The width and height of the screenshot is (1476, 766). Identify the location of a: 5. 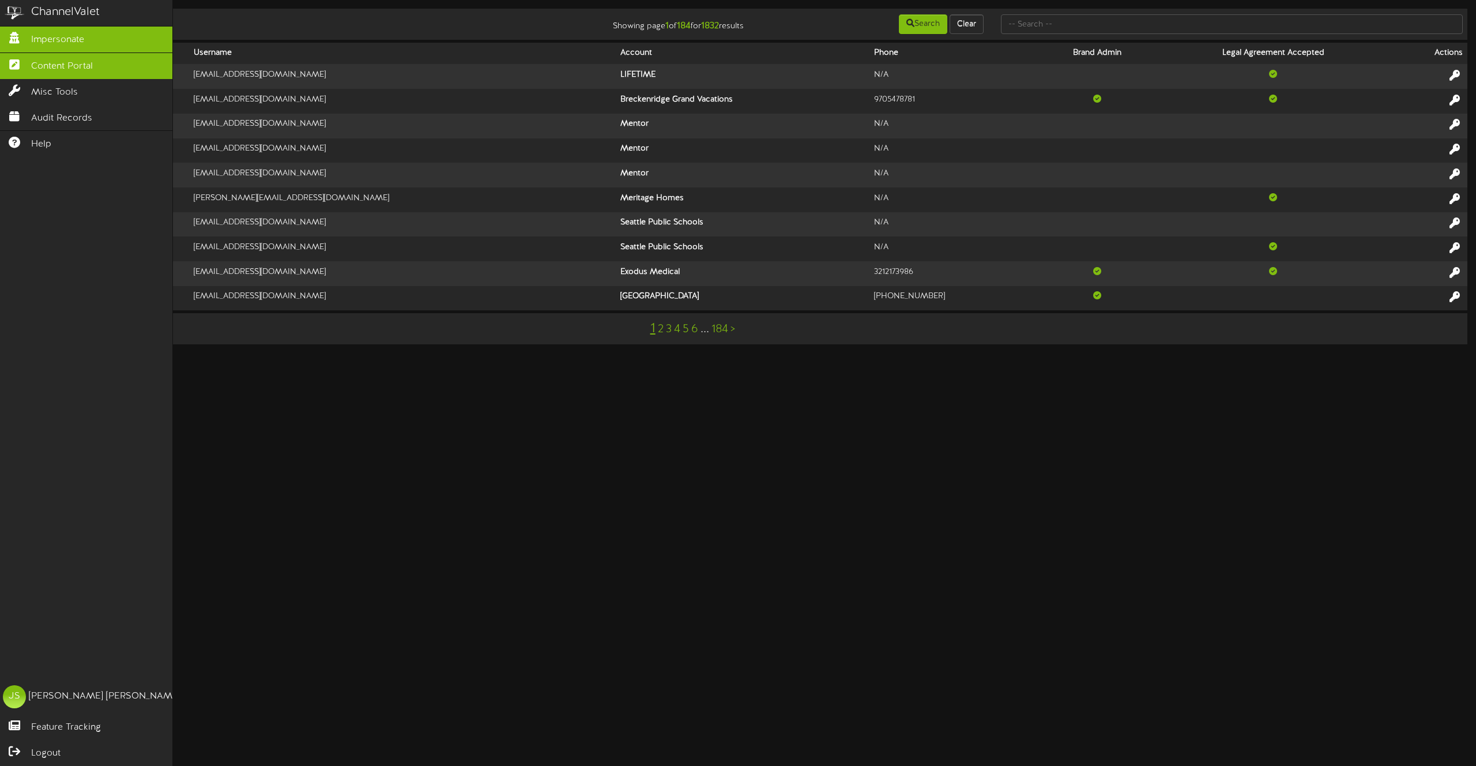
(685, 329).